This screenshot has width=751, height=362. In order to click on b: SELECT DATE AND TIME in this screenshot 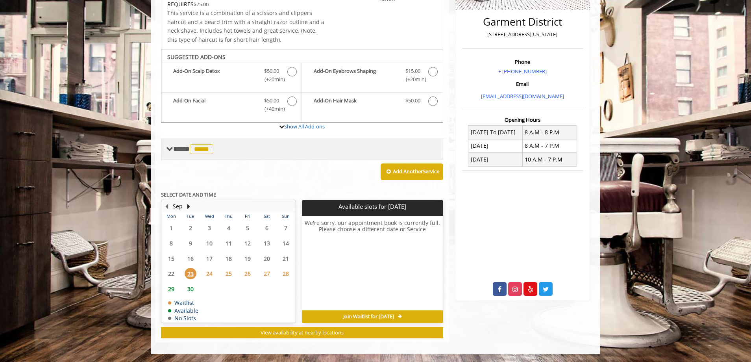, I will do `click(188, 194)`.